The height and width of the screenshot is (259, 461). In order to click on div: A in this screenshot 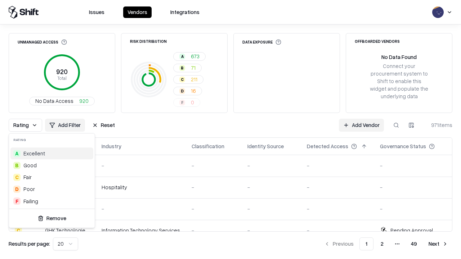, I will do `click(17, 154)`.